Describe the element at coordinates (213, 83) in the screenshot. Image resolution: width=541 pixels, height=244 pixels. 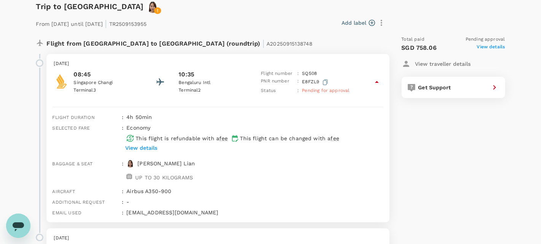
I see `p: Bengaluru Intl` at that location.